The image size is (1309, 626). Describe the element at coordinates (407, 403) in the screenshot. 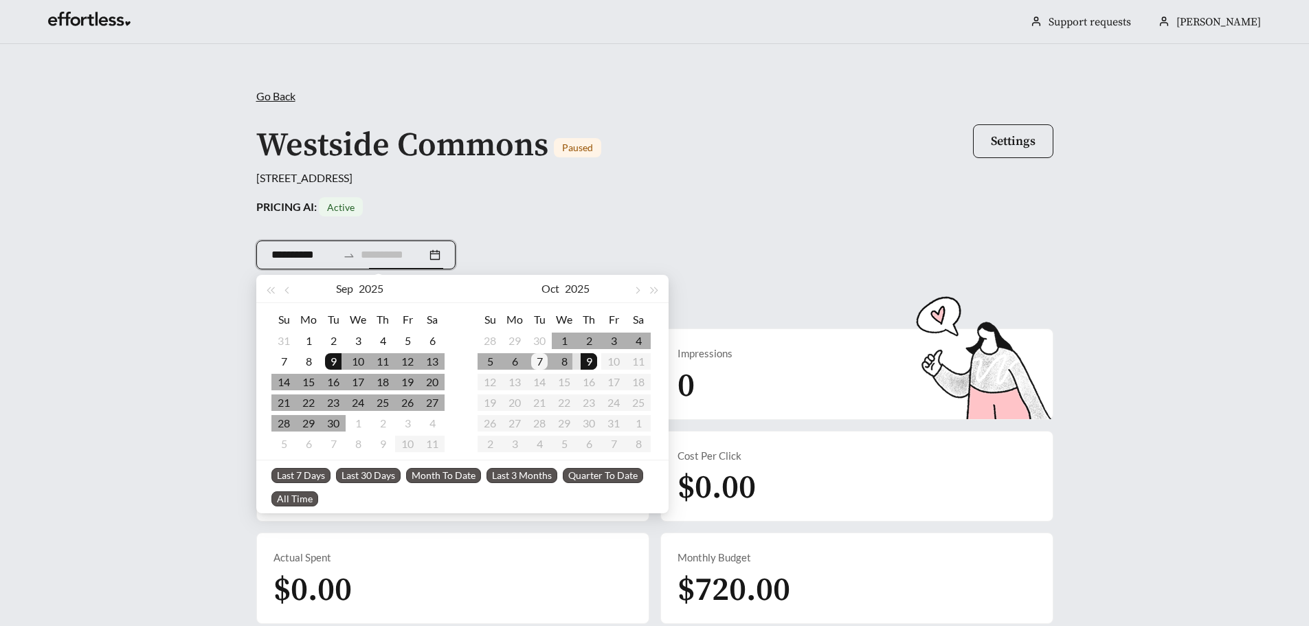

I see `td: 2025-09-26` at that location.